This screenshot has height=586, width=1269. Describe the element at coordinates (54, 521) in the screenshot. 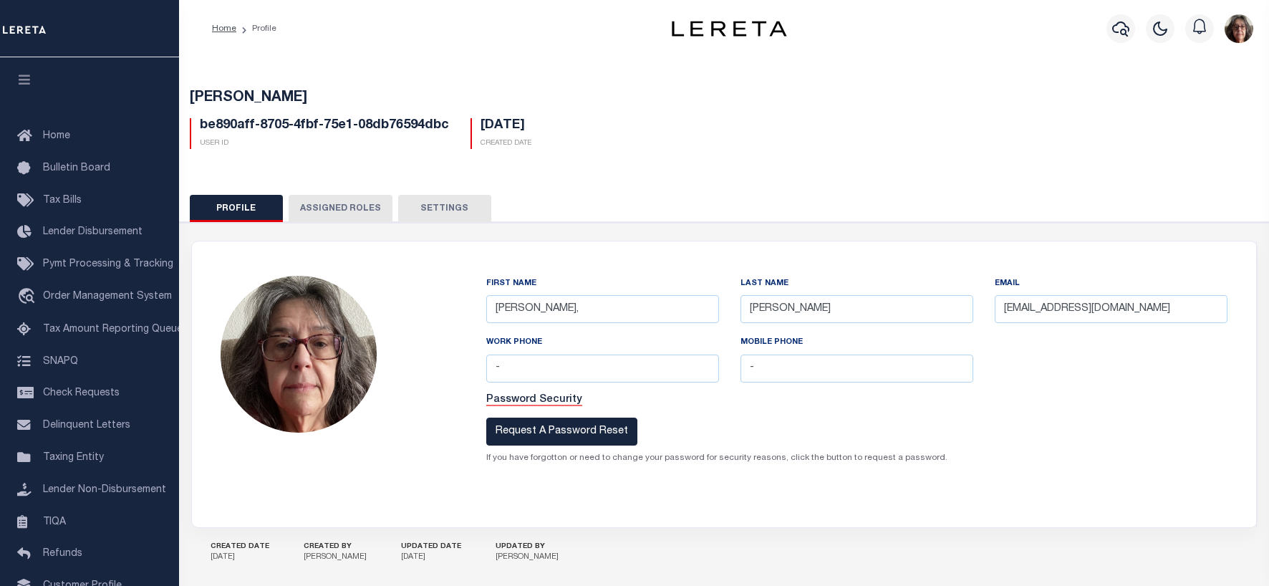

I see `span: TIQA` at that location.